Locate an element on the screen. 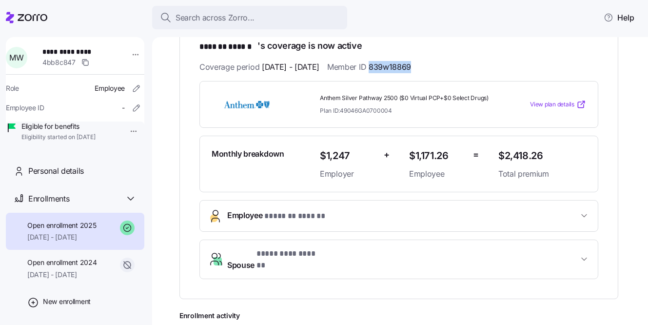  img: Anthem is located at coordinates (247, 104).